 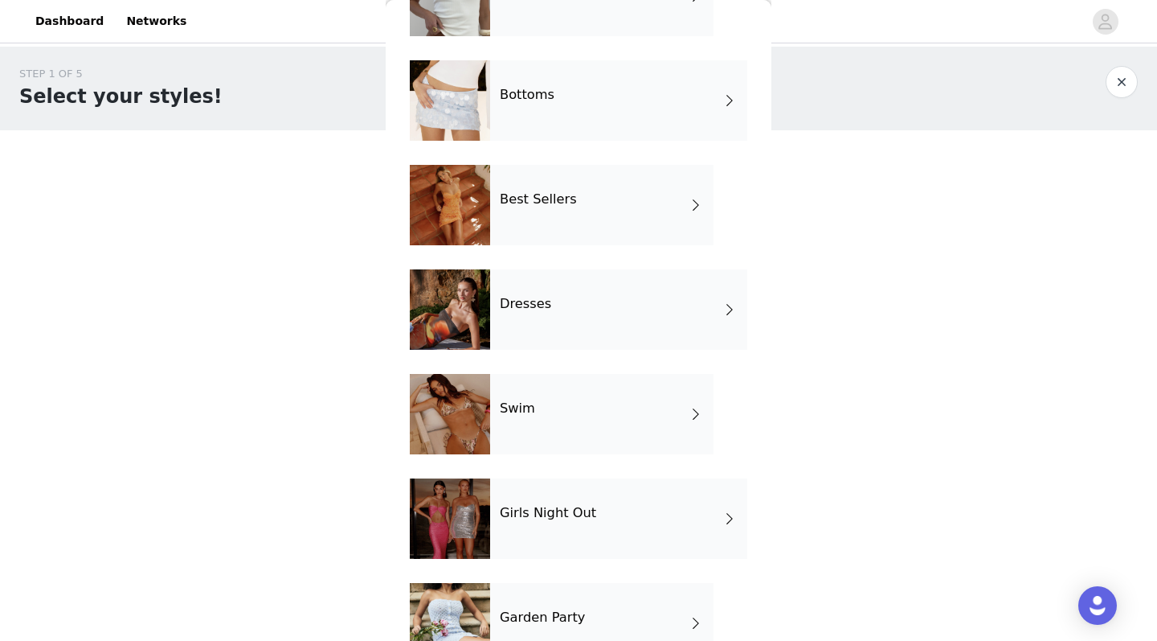 I want to click on div: avatar, so click(x=1105, y=22).